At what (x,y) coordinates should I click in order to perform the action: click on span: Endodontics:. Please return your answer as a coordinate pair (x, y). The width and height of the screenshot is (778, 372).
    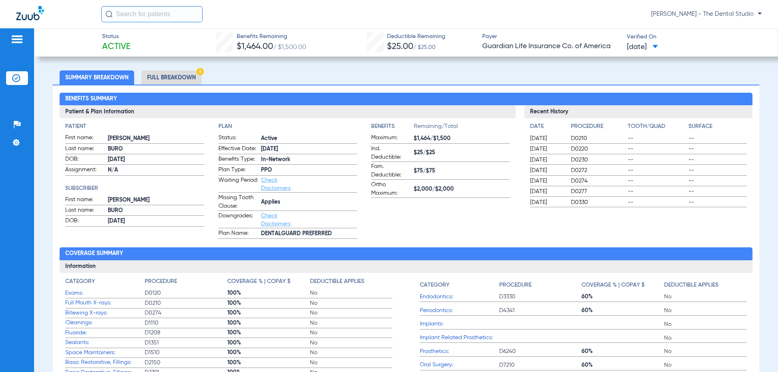
    Looking at the image, I should click on (459, 297).